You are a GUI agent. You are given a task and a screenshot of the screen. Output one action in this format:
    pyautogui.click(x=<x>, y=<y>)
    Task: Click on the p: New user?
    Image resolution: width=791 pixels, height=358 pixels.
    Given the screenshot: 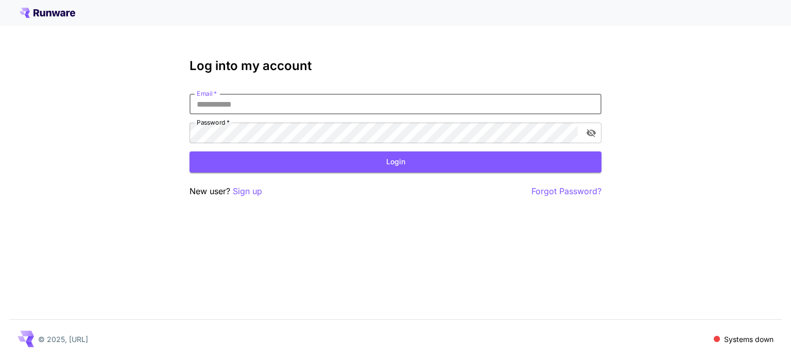 What is the action you would take?
    pyautogui.click(x=226, y=191)
    